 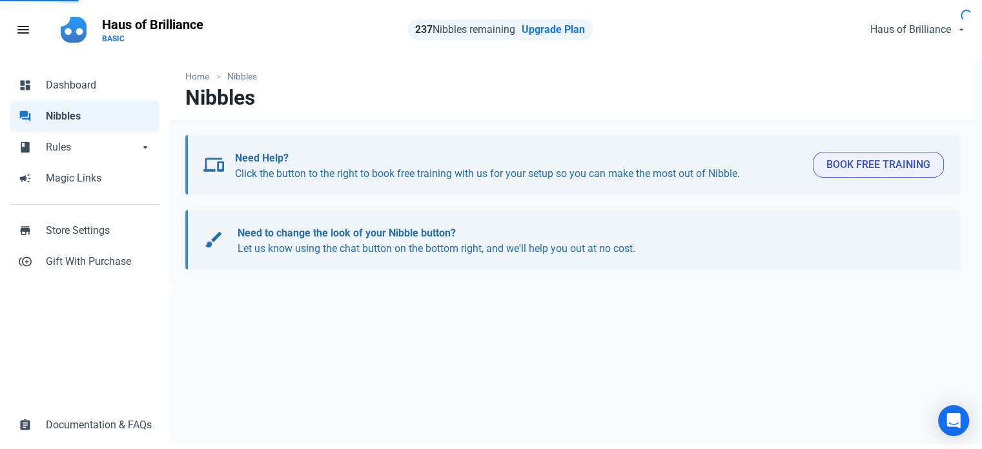 What do you see at coordinates (25, 146) in the screenshot?
I see `span: book` at bounding box center [25, 146].